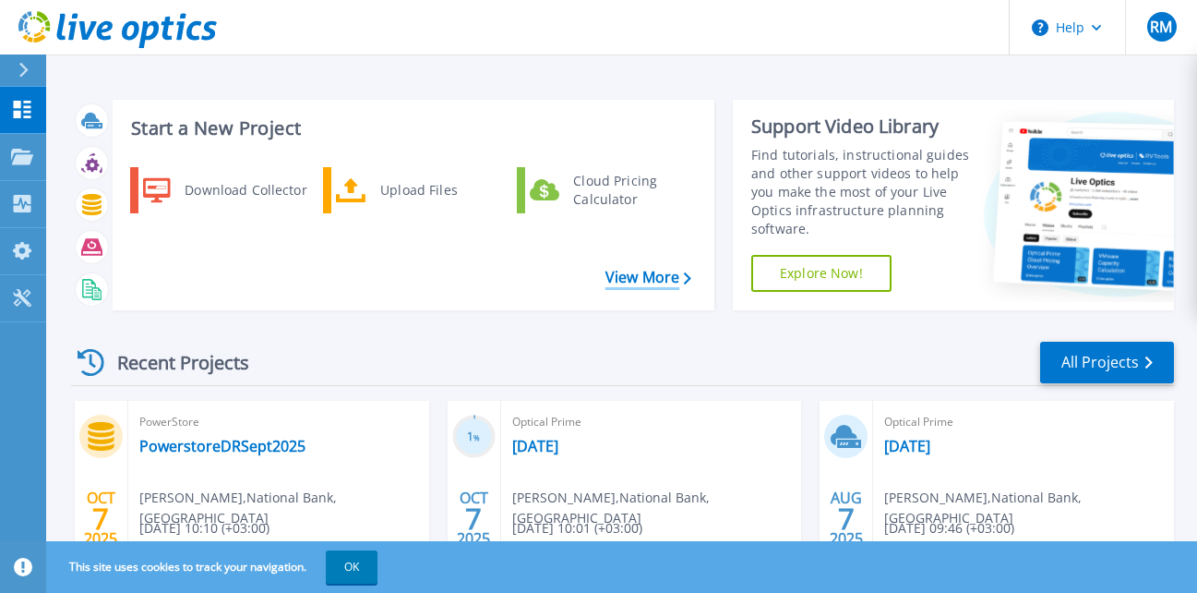 The height and width of the screenshot is (593, 1197). Describe the element at coordinates (411, 128) in the screenshot. I see `h3: Start a New Project` at that location.